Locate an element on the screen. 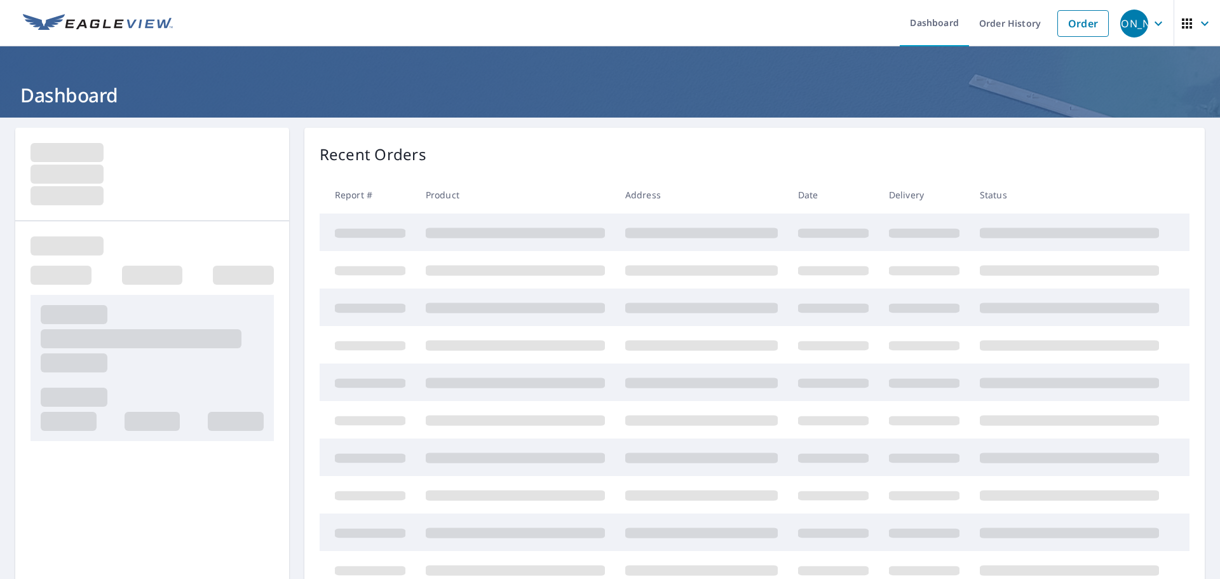 The image size is (1220, 579). th: Report # is located at coordinates (367, 194).